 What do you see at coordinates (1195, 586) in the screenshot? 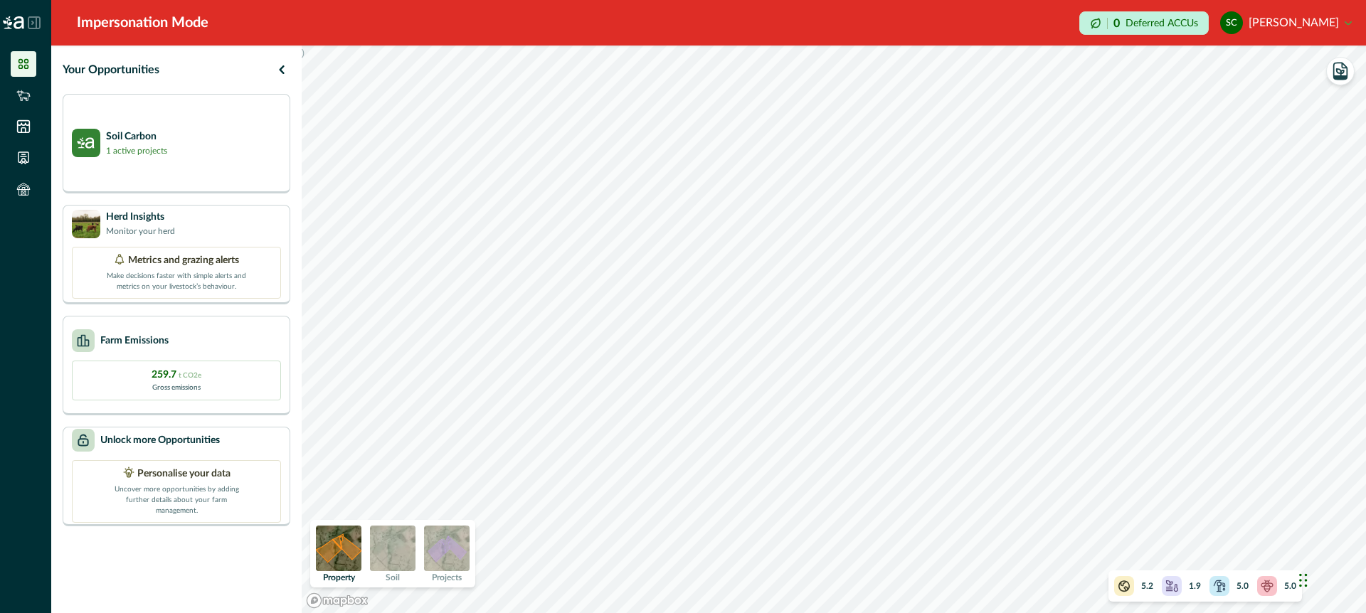
I see `p: 1.9` at bounding box center [1195, 586].